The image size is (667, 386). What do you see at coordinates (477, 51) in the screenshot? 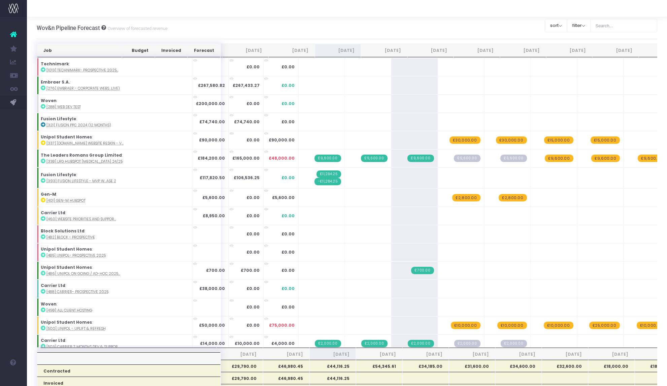
I see `th: Dec 25: activate to sort column ascending` at bounding box center [477, 51].